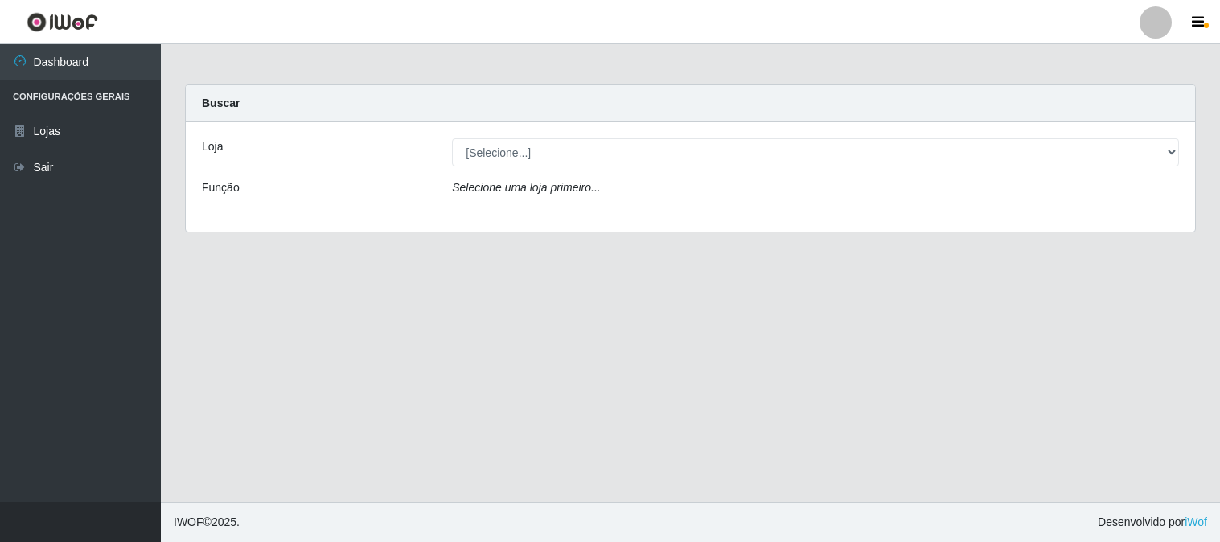  Describe the element at coordinates (1153, 522) in the screenshot. I see `span: Desenvolvido por` at that location.